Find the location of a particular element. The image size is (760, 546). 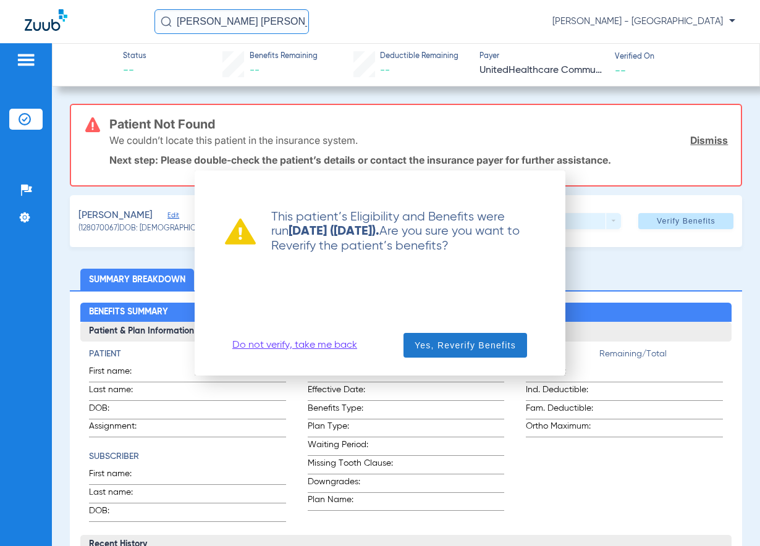

button: Yes, Reverify Benefits is located at coordinates (465, 346).